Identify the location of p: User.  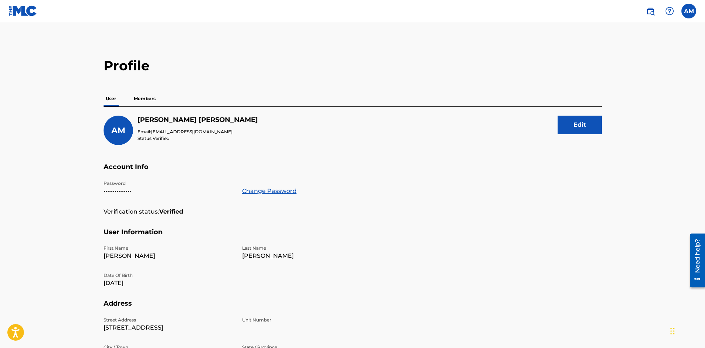
(111, 99).